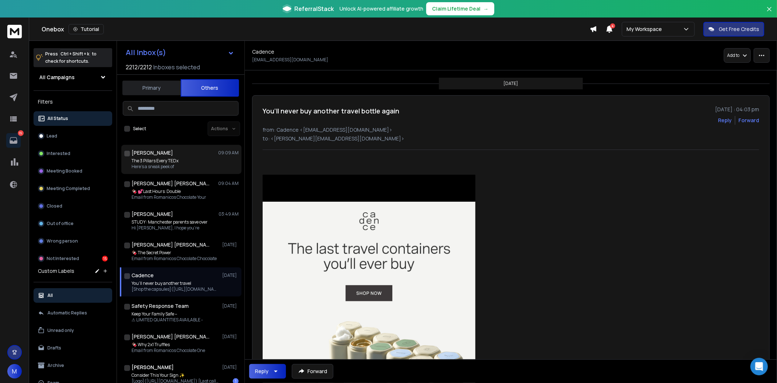  Describe the element at coordinates (152, 88) in the screenshot. I see `button: Primary` at that location.